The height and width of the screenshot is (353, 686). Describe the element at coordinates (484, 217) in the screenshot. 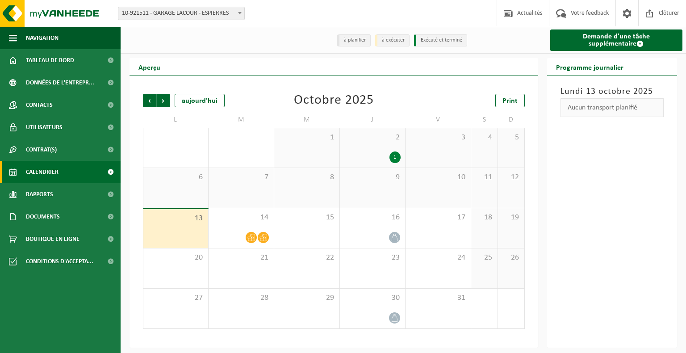

I see `span: 18` at that location.